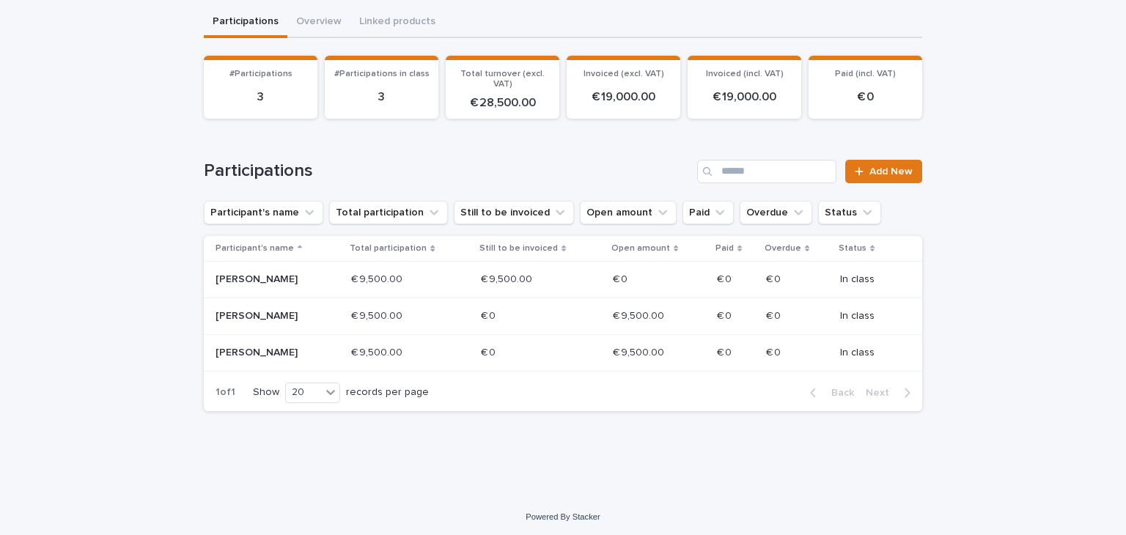 Image resolution: width=1126 pixels, height=535 pixels. I want to click on button: Participations, so click(246, 23).